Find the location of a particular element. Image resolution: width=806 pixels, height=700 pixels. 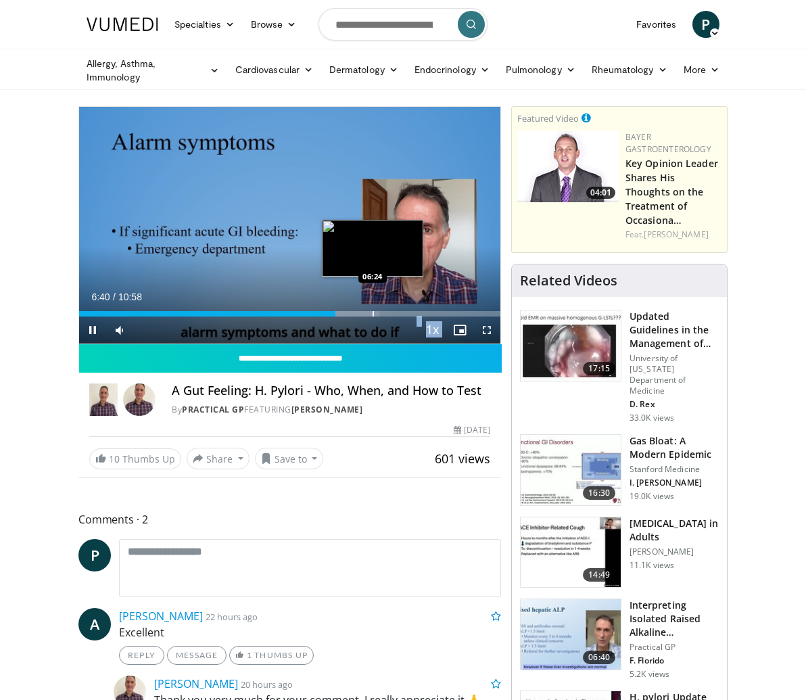

a: Key Opinion Leader Shares His Thoughts on the Treatment of Occasiona… is located at coordinates (671, 191).